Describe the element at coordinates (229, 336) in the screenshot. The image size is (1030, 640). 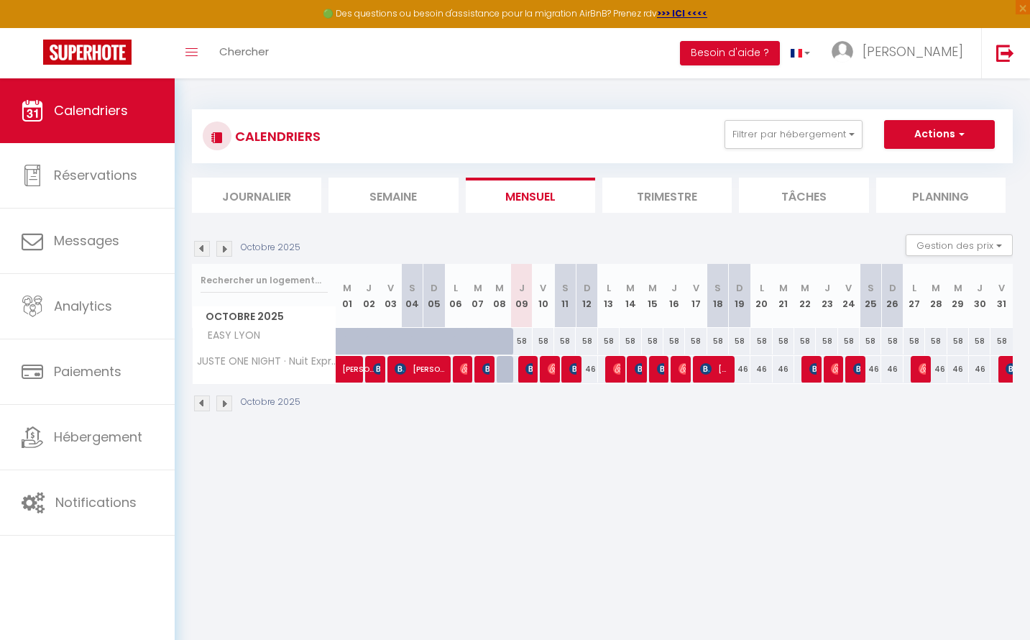
I see `span: EASY LYON` at that location.